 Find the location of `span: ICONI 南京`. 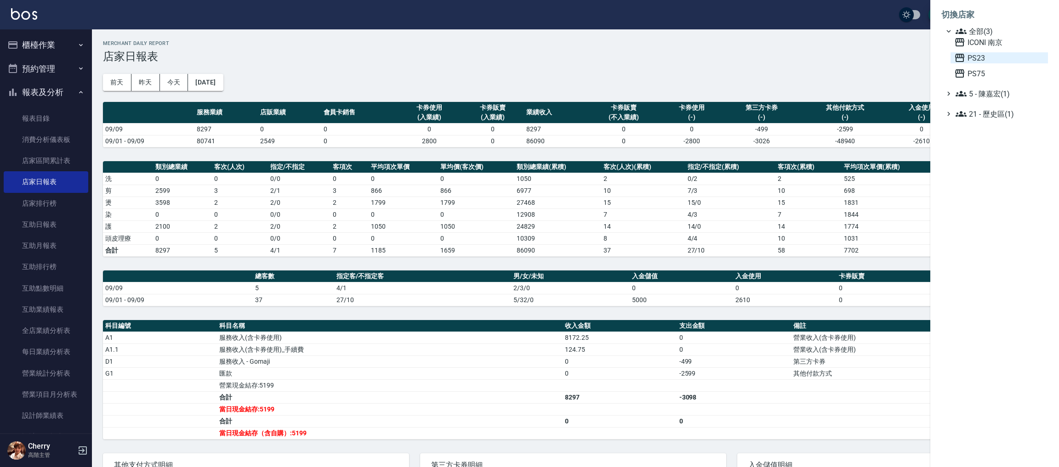

span: ICONI 南京 is located at coordinates (999, 42).